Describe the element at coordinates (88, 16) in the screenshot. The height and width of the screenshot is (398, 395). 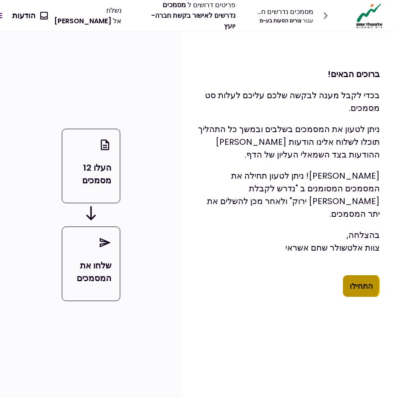
I see `div: נשלח אל` at that location.